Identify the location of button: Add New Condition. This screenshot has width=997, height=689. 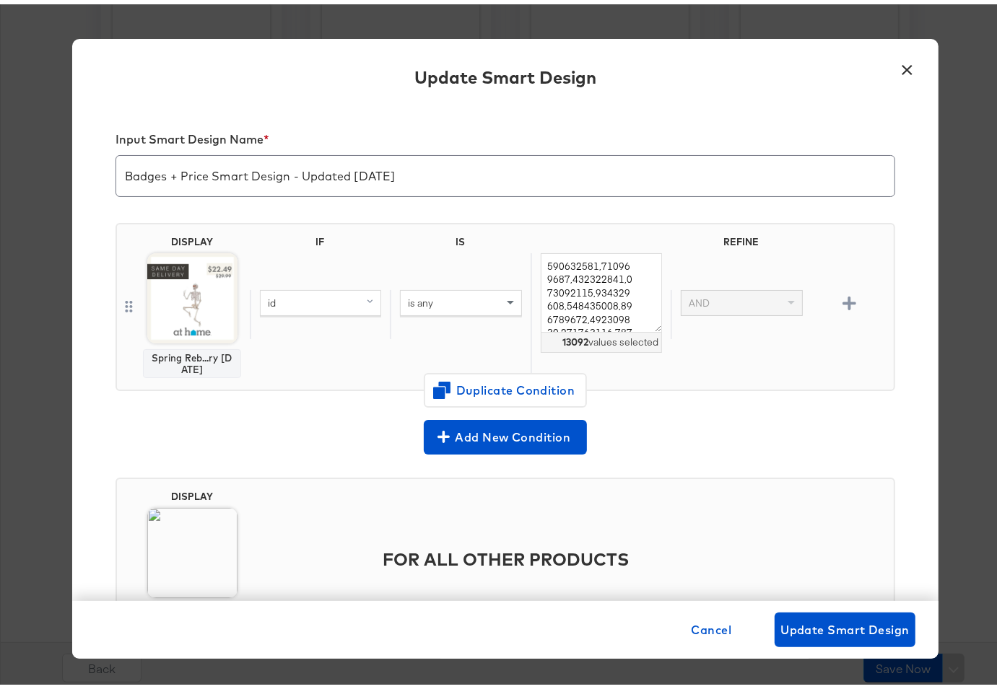
(505, 433).